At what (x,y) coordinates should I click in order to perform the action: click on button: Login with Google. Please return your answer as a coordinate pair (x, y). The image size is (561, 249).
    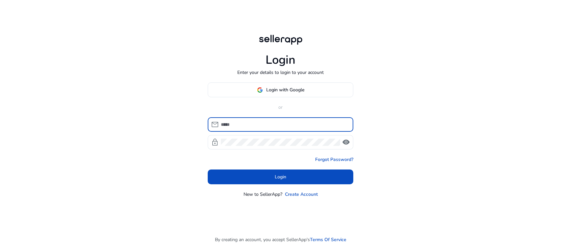
    Looking at the image, I should click on (281, 90).